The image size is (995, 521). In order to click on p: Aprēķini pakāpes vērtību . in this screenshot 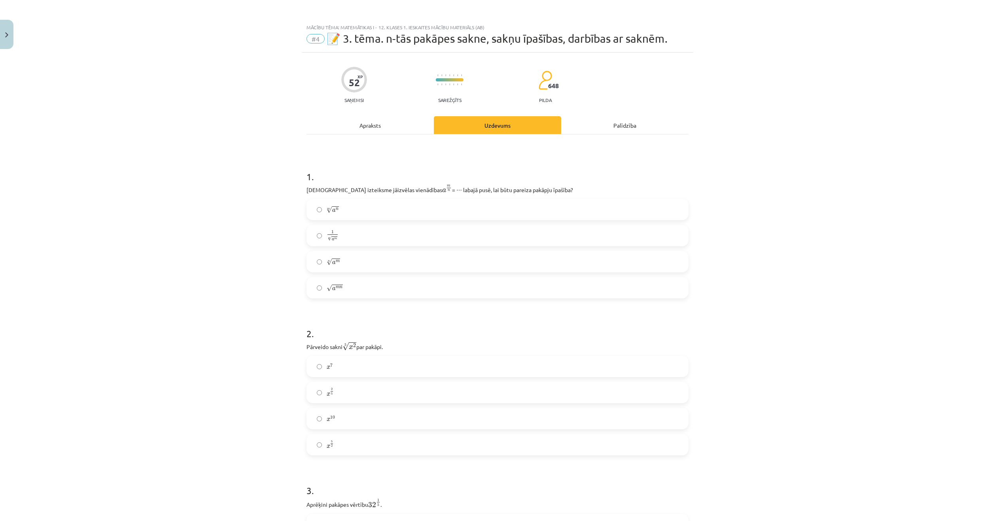, I will do `click(497, 504)`.